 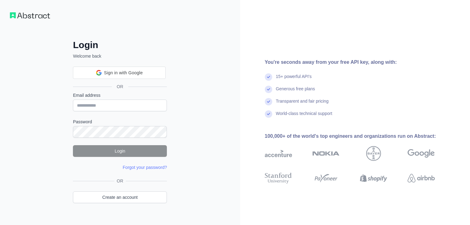 What do you see at coordinates (120, 95) in the screenshot?
I see `label: Email address` at bounding box center [120, 95].